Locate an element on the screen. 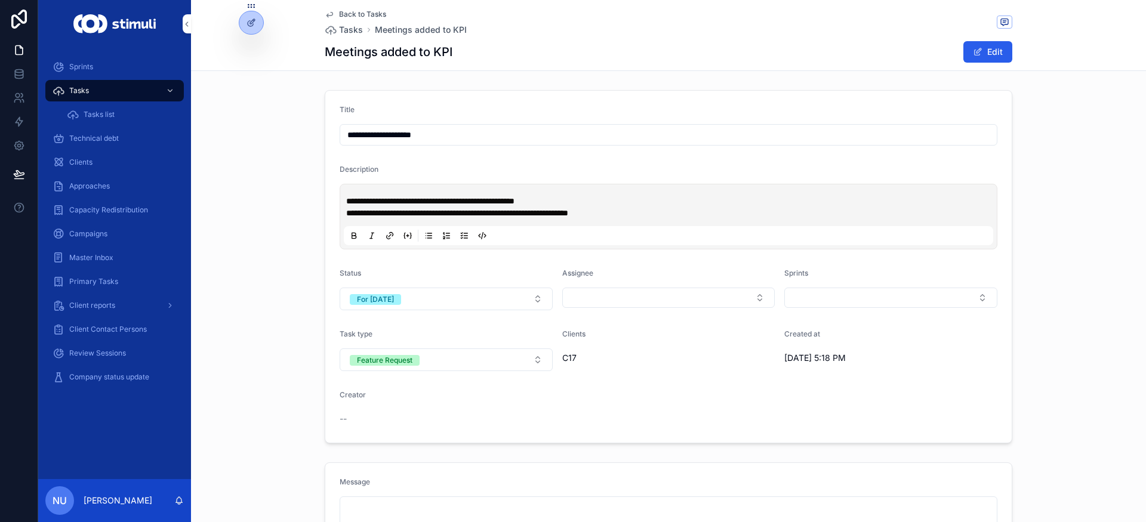 The height and width of the screenshot is (522, 1146). span: Status is located at coordinates (350, 273).